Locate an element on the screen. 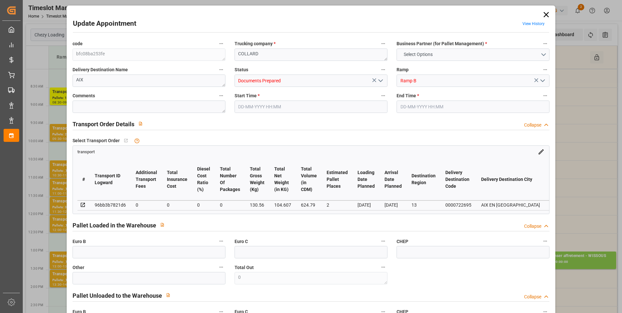 The image size is (622, 313). span: transport is located at coordinates (86, 152).